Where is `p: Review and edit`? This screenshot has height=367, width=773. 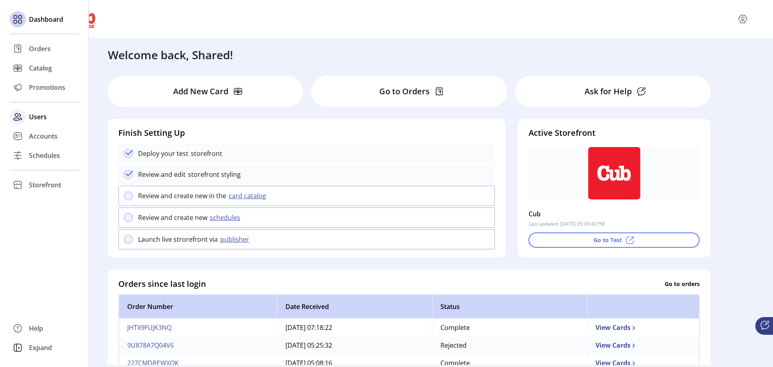 p: Review and edit is located at coordinates (162, 174).